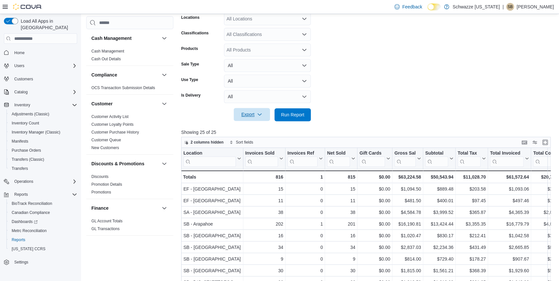 This screenshot has height=281, width=559. What do you see at coordinates (341, 201) in the screenshot?
I see `div: 11` at bounding box center [341, 201].